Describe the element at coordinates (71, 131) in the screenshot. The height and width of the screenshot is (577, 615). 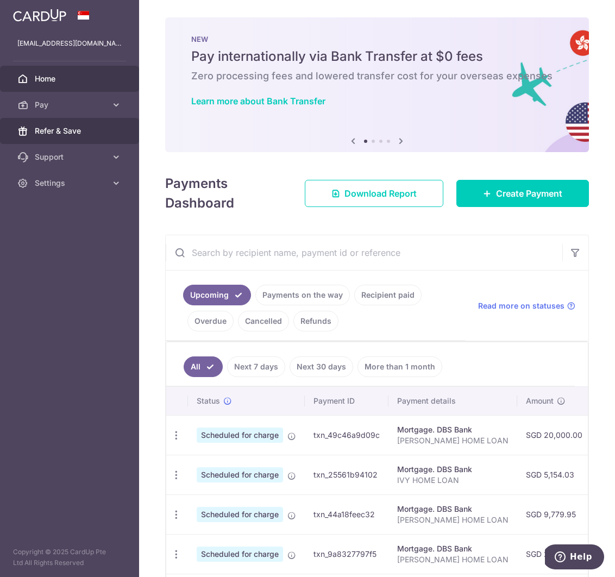
I see `span: Refer & Save` at that location.